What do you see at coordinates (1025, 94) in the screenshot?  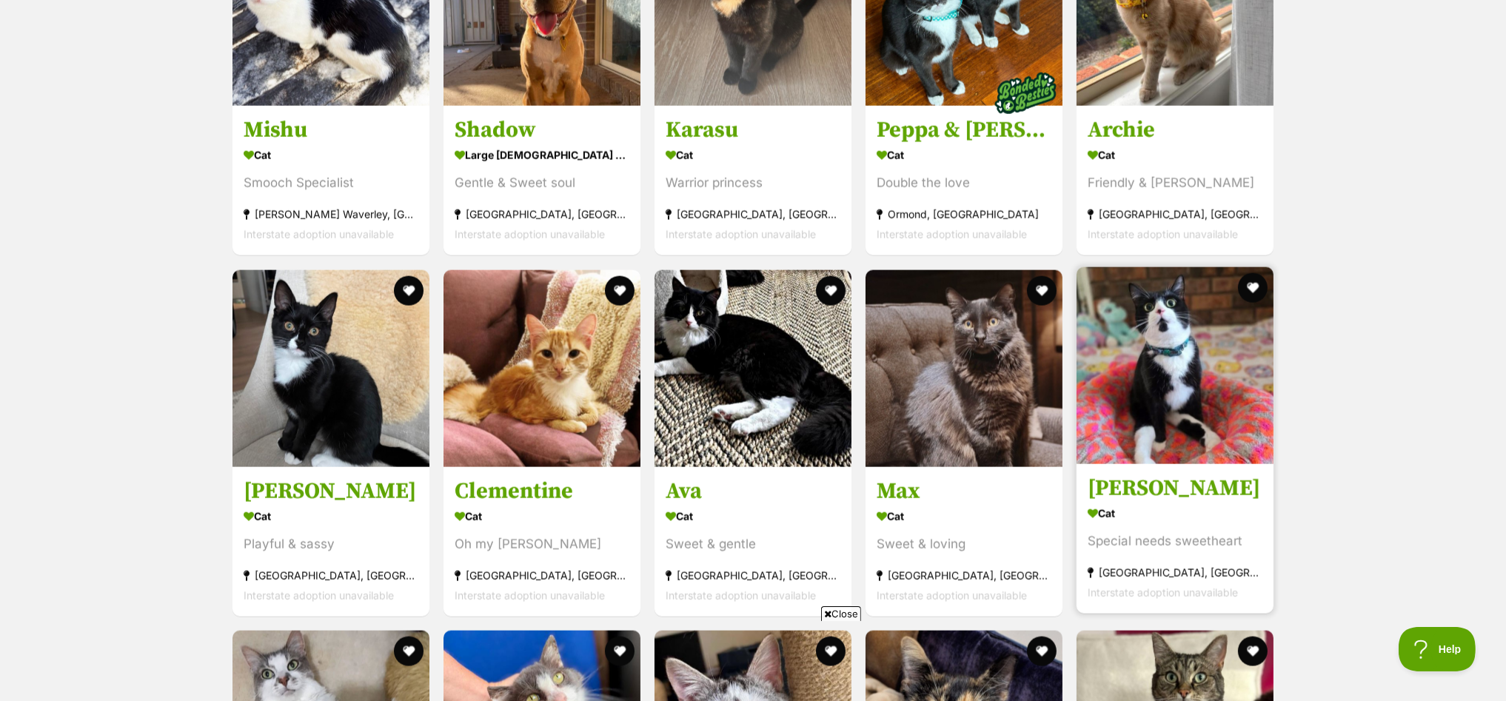 I see `img: bonded besties` at bounding box center [1025, 94].